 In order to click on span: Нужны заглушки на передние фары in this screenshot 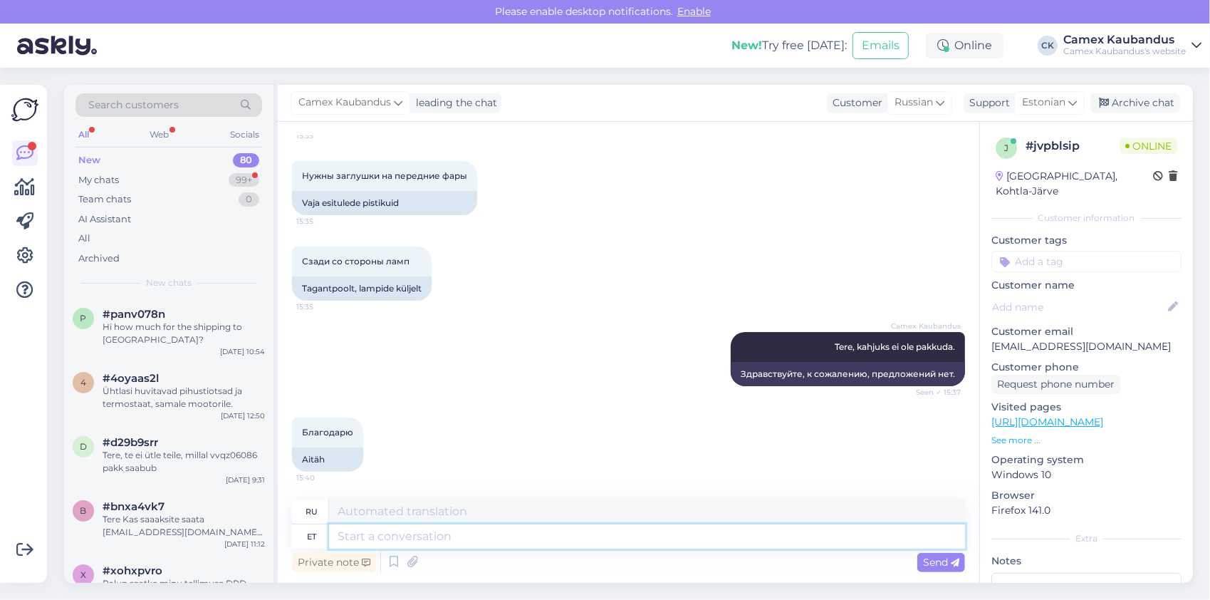, I will do `click(385, 175)`.